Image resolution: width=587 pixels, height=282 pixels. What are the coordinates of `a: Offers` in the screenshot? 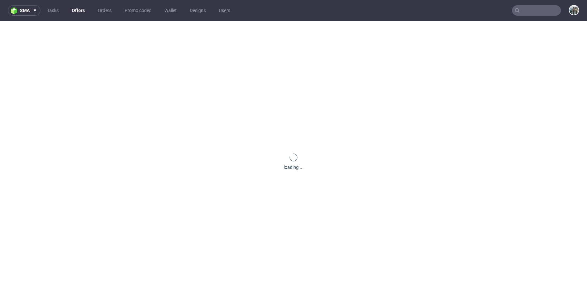 It's located at (78, 10).